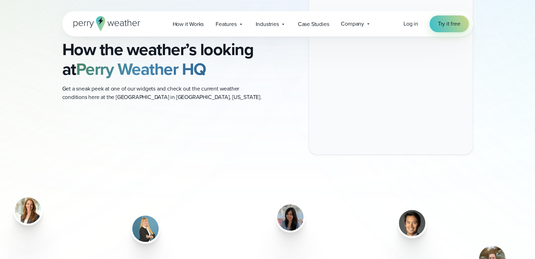  Describe the element at coordinates (141, 69) in the screenshot. I see `strong: Perry Weather HQ` at that location.